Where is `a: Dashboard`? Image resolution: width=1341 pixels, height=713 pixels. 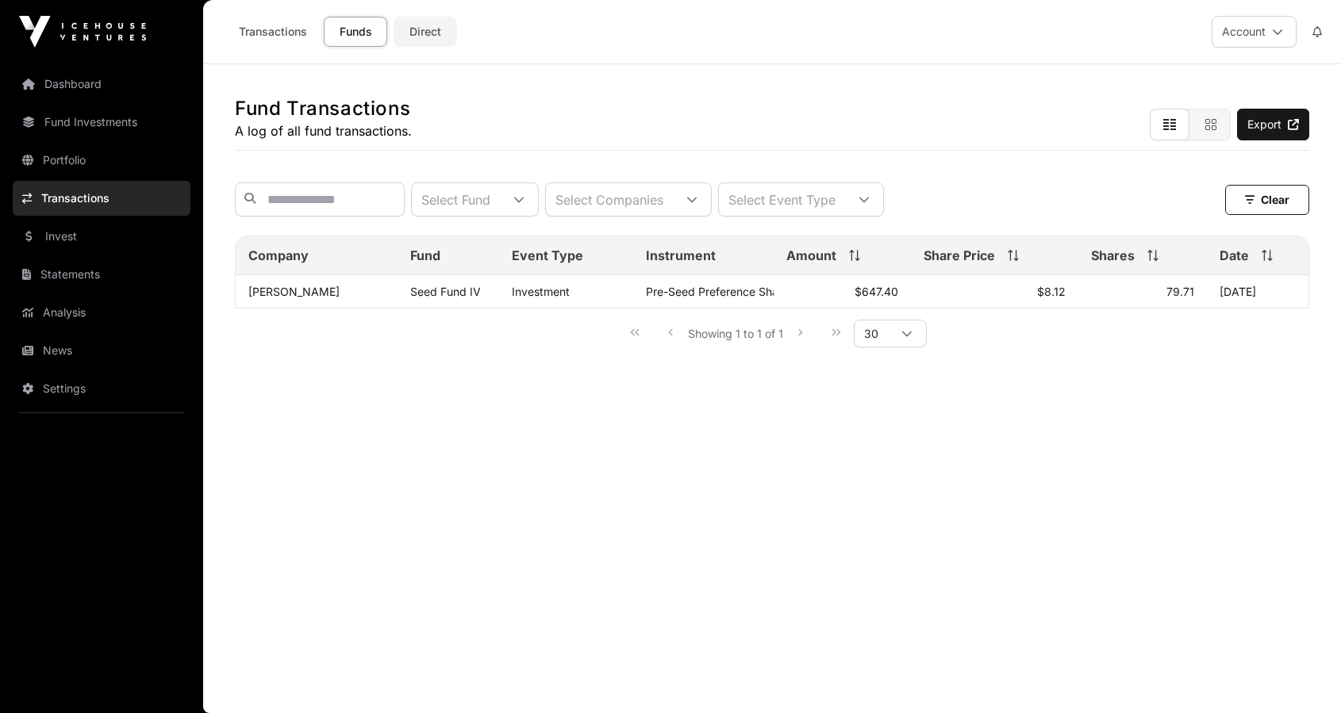
a: Dashboard is located at coordinates (102, 84).